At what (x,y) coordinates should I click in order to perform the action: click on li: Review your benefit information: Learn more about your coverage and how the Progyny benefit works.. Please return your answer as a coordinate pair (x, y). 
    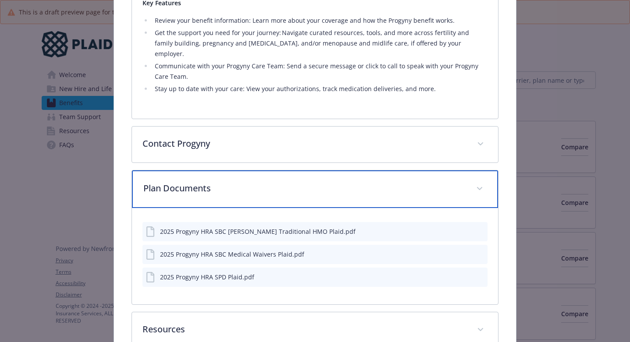
    Looking at the image, I should click on (320, 21).